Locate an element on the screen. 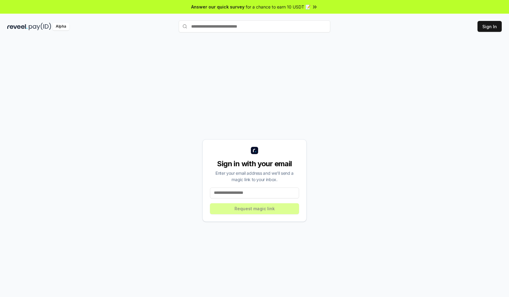  button: Sign In is located at coordinates (490, 26).